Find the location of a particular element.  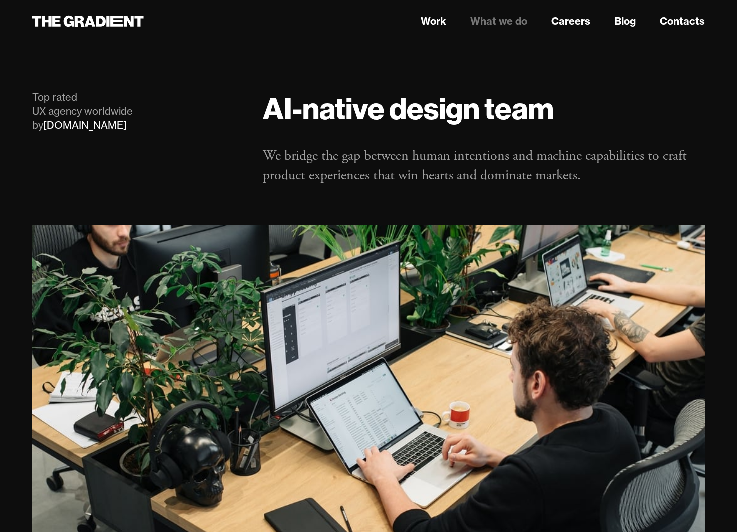

a: What we do is located at coordinates (499, 21).